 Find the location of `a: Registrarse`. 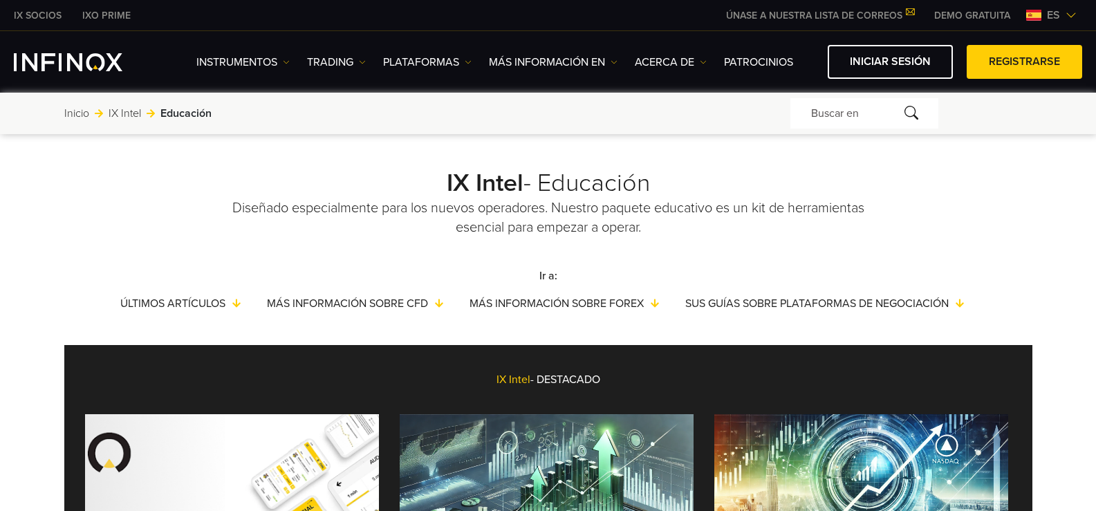

a: Registrarse is located at coordinates (1024, 62).